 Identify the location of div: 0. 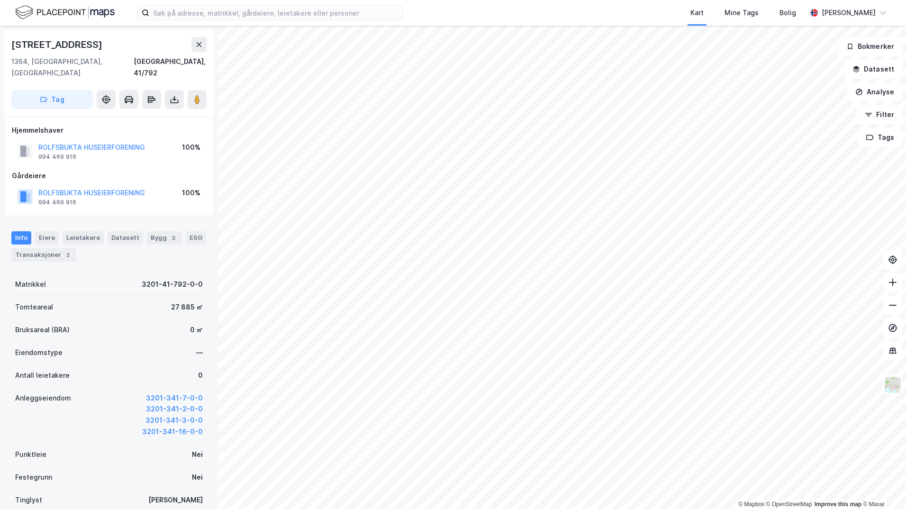
(200, 375).